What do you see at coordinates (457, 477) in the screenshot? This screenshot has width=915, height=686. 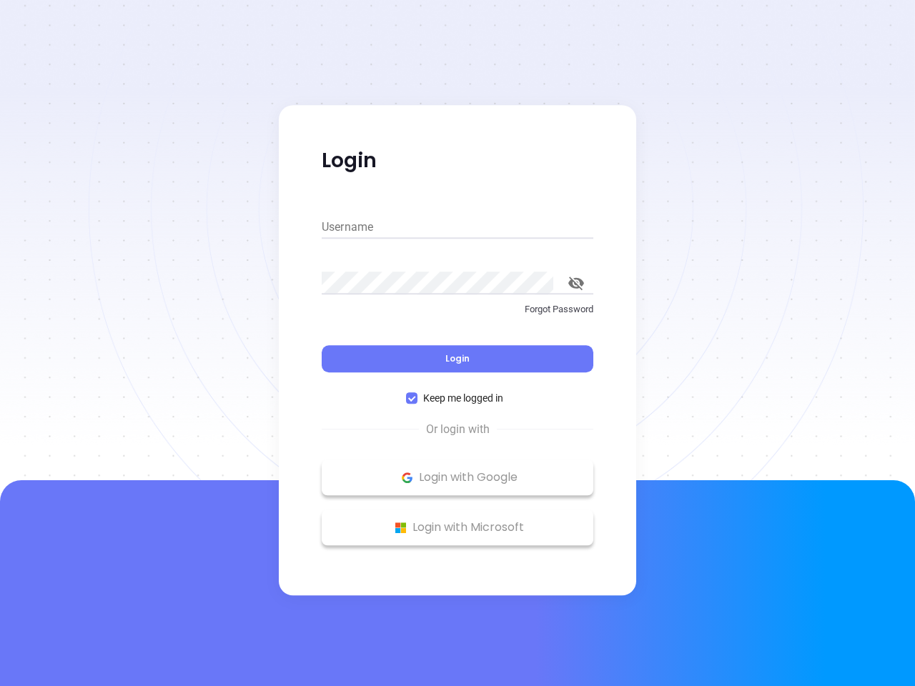 I see `button: Google Logo Login with Google` at bounding box center [457, 477].